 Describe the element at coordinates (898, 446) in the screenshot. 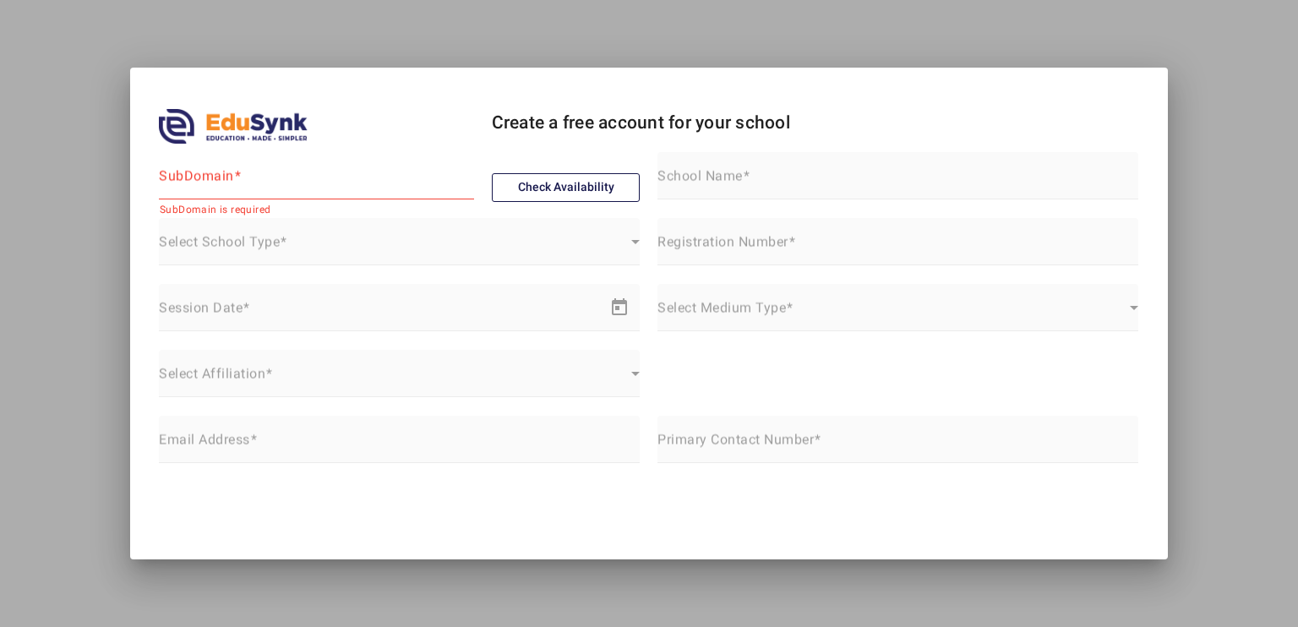

I see `input: Primary Contact Number` at that location.